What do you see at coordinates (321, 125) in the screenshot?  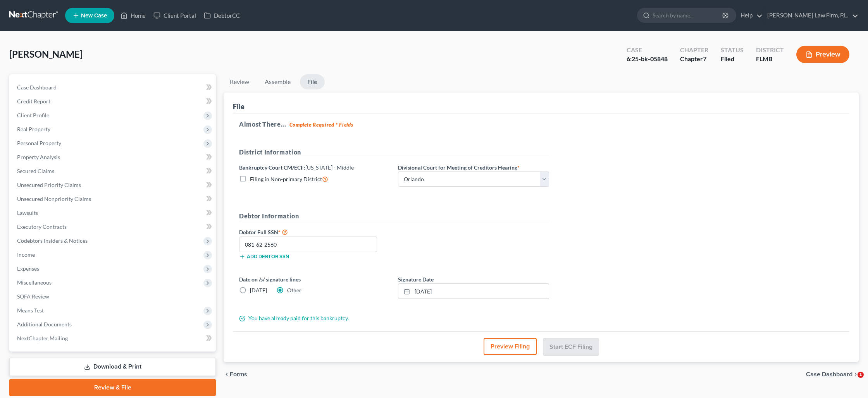 I see `strong: Complete Required * Fields` at bounding box center [321, 125].